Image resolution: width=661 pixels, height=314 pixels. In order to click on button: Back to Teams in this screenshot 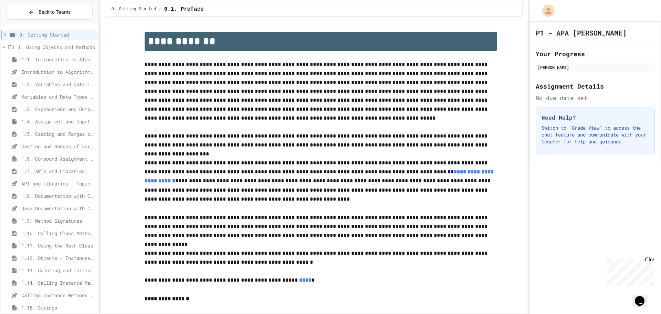, I will do `click(49, 12)`.